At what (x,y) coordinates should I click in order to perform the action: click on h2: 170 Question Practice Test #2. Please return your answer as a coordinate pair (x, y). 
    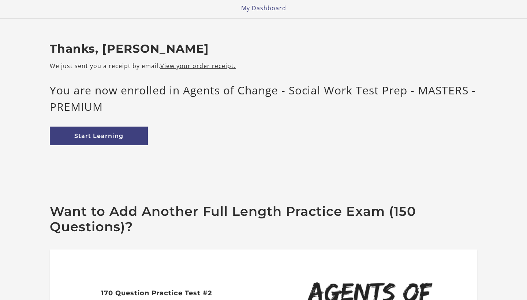
    Looking at the image, I should click on (157, 293).